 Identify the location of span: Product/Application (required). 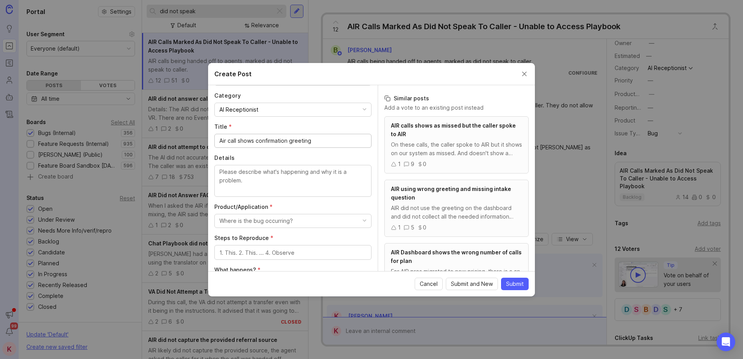
(243, 206).